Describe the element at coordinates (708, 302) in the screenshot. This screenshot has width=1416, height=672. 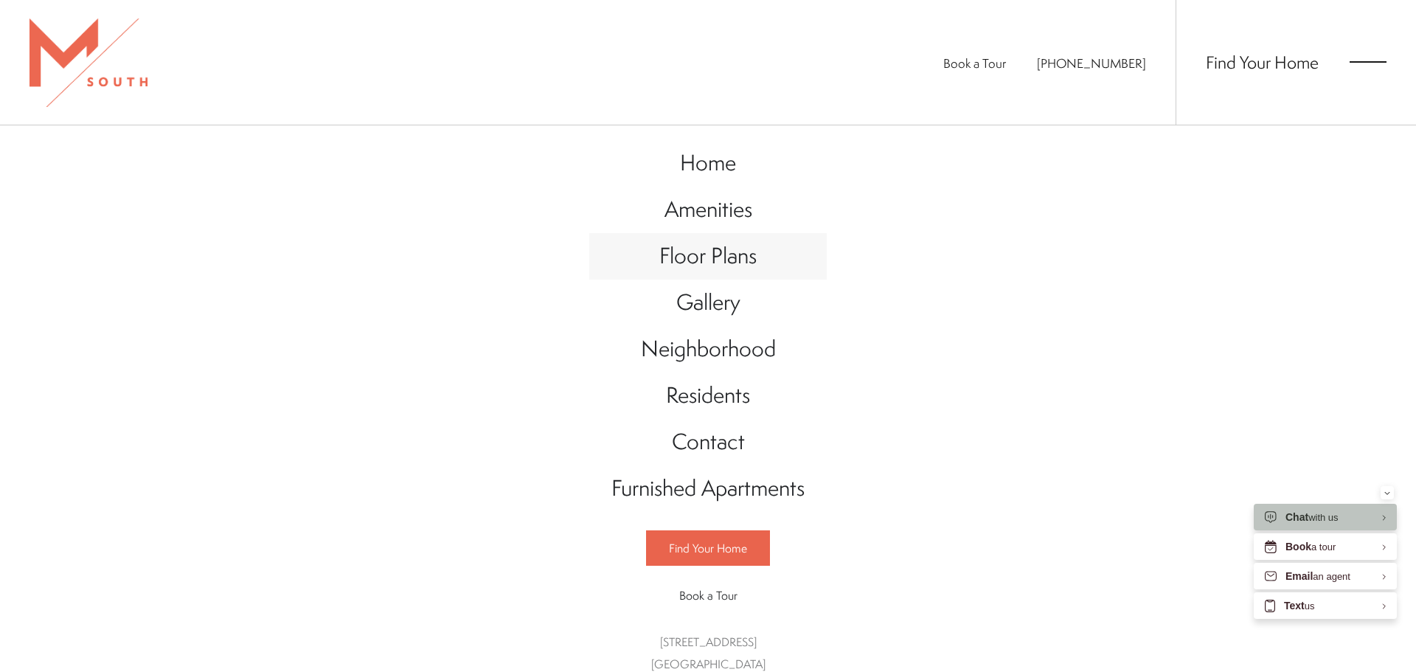
I see `a: Go to Gallery` at that location.